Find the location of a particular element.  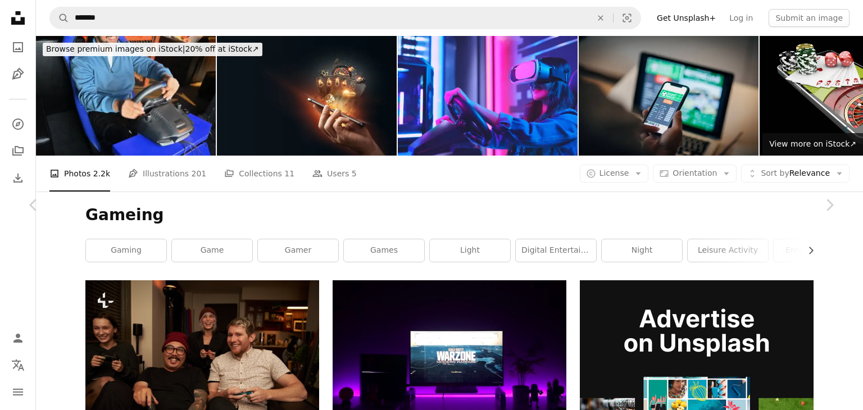

a: Browse premium images on iStock|20% off at iStock↗ is located at coordinates (152, 49).